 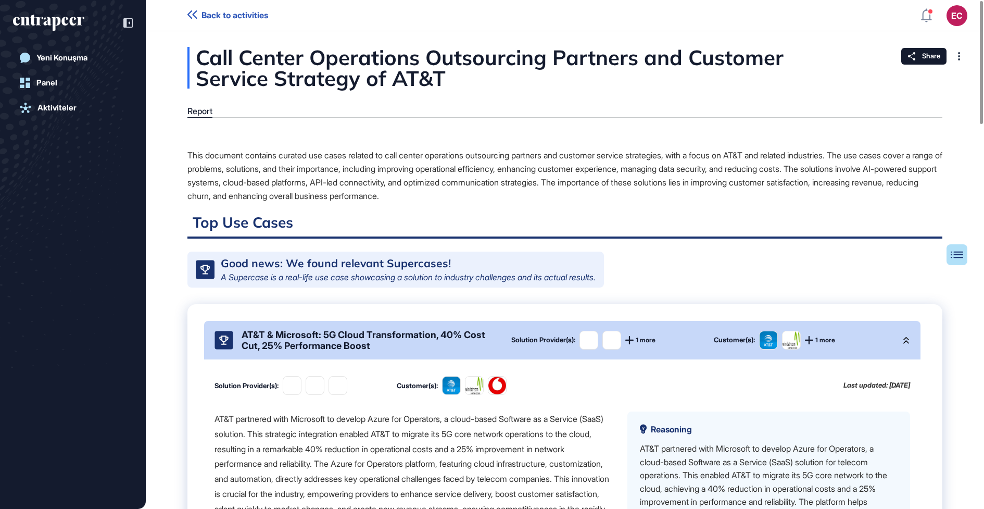 I want to click on div: This document contains curated use cases related to call center operations outsourcing partners a..., so click(x=565, y=175).